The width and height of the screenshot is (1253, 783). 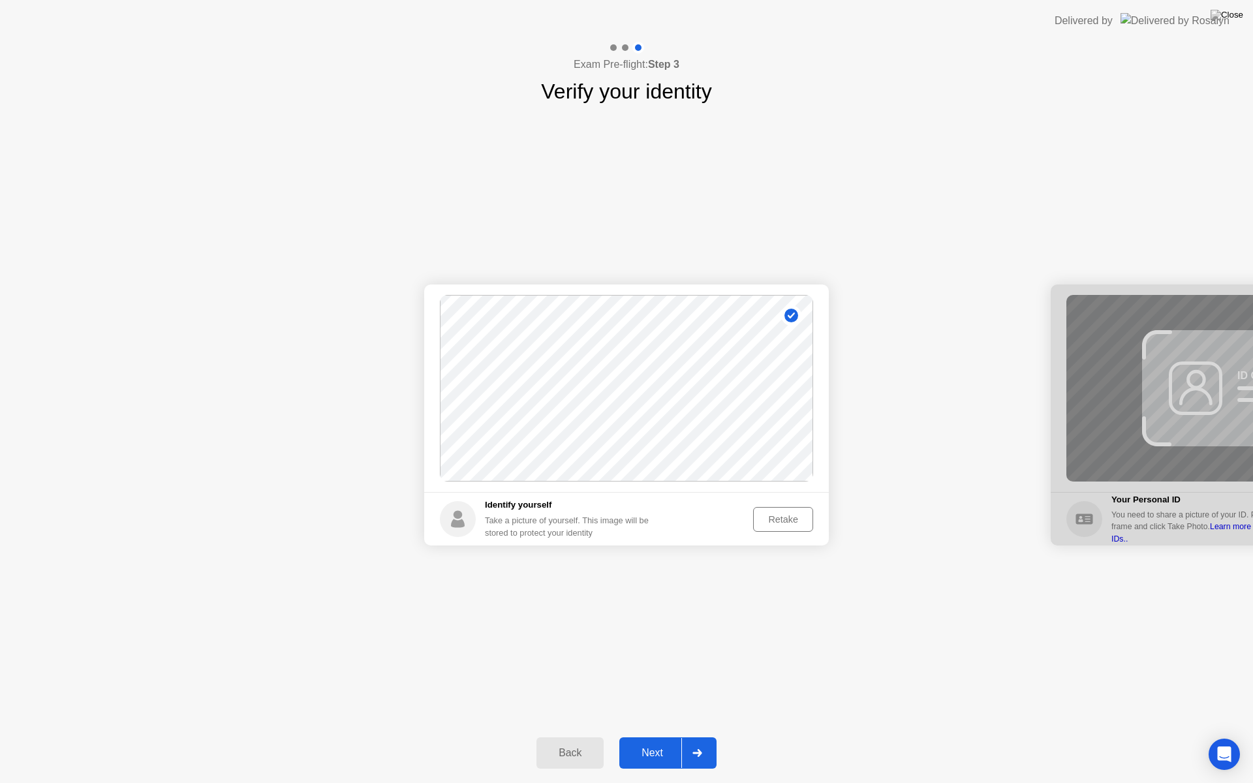 What do you see at coordinates (572, 527) in the screenshot?
I see `div: Take a picture of yourself. This image will be stored to protect your identity` at bounding box center [572, 527].